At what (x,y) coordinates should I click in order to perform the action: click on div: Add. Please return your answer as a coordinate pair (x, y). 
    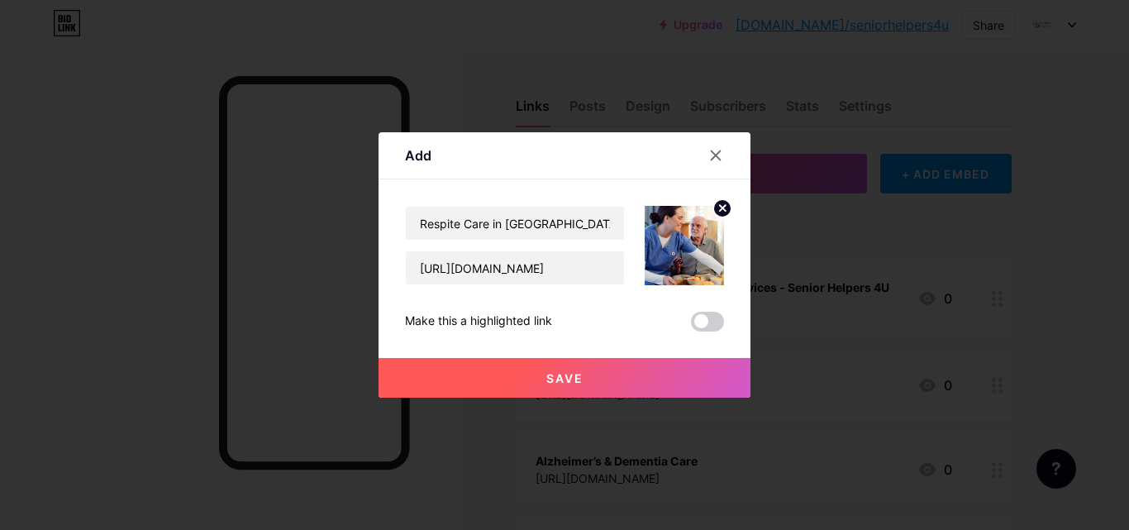
    Looking at the image, I should click on (418, 155).